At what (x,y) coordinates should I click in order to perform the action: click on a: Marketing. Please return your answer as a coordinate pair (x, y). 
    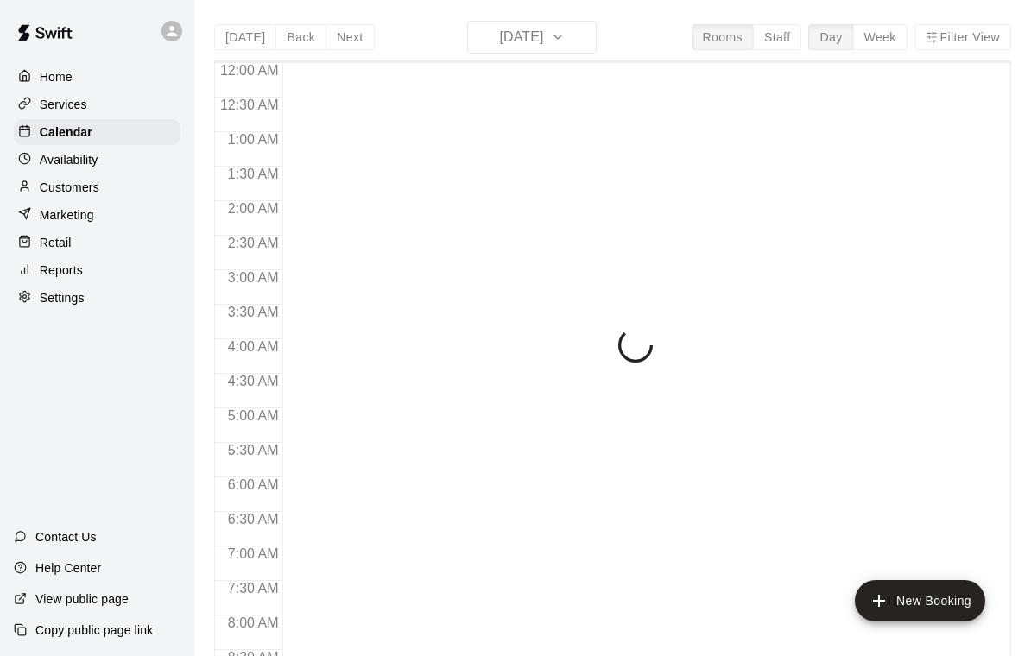
    Looking at the image, I should click on (97, 215).